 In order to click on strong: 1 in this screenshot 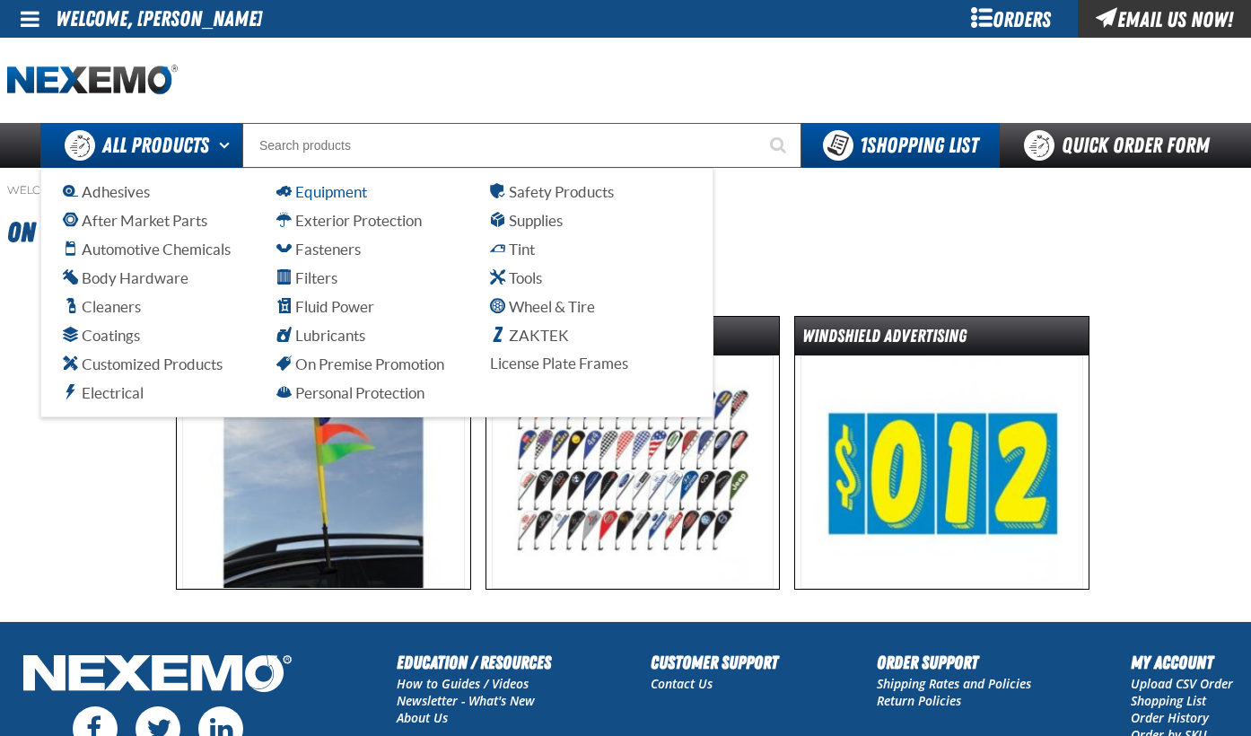, I will do `click(863, 145)`.